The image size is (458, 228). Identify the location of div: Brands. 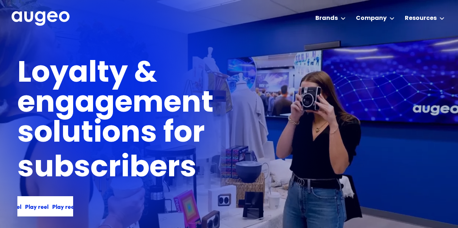
(327, 18).